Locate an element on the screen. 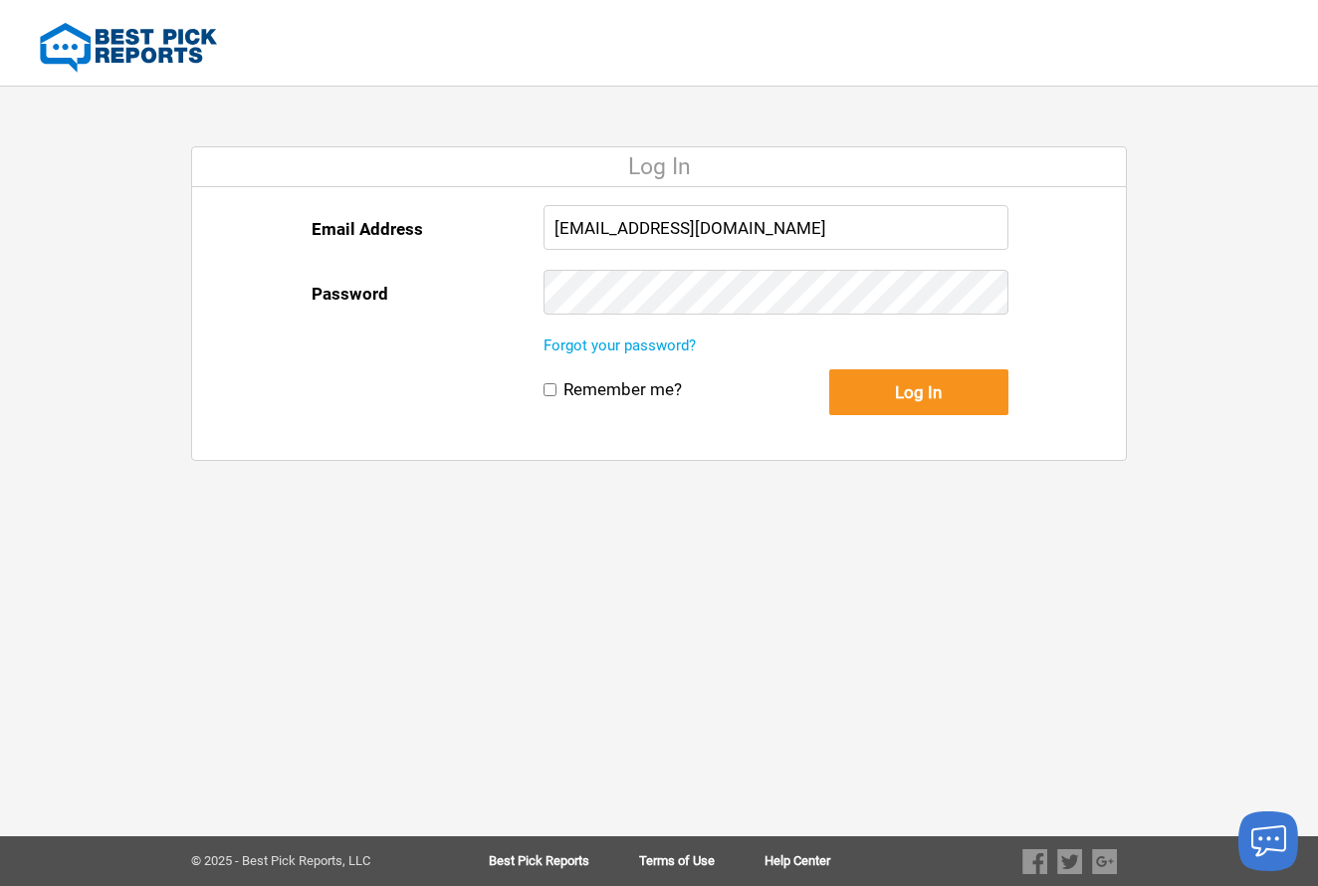 Image resolution: width=1318 pixels, height=886 pixels. img: Best Pick Reports Logo is located at coordinates (128, 48).